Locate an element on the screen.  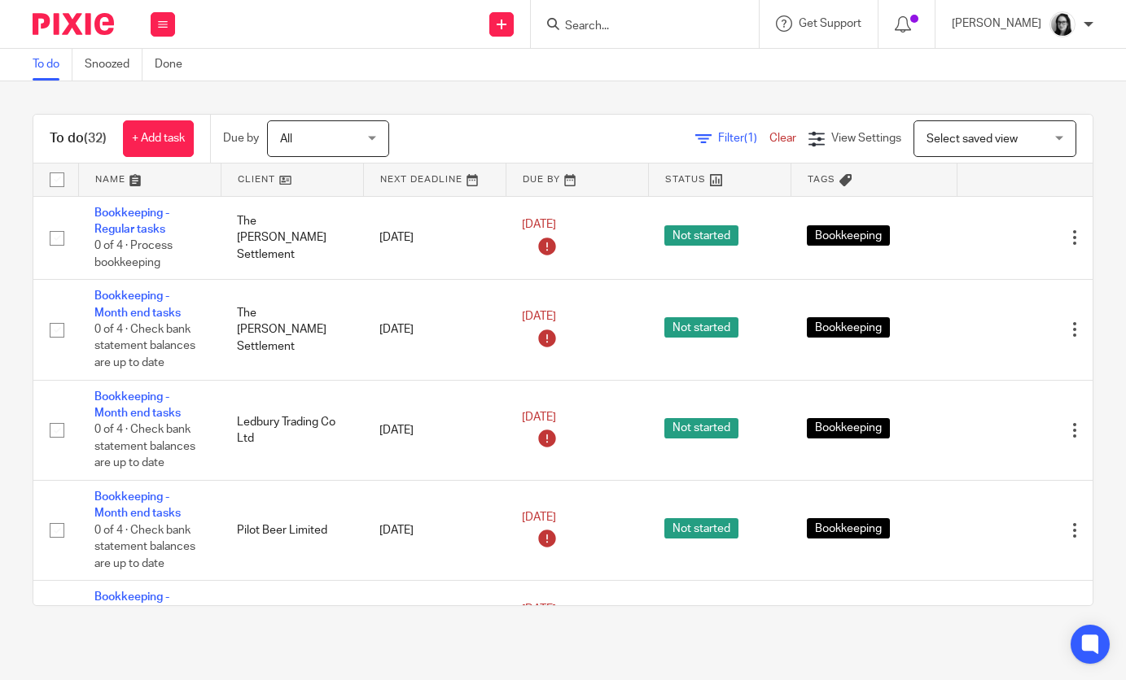
span: (32) is located at coordinates (95, 138).